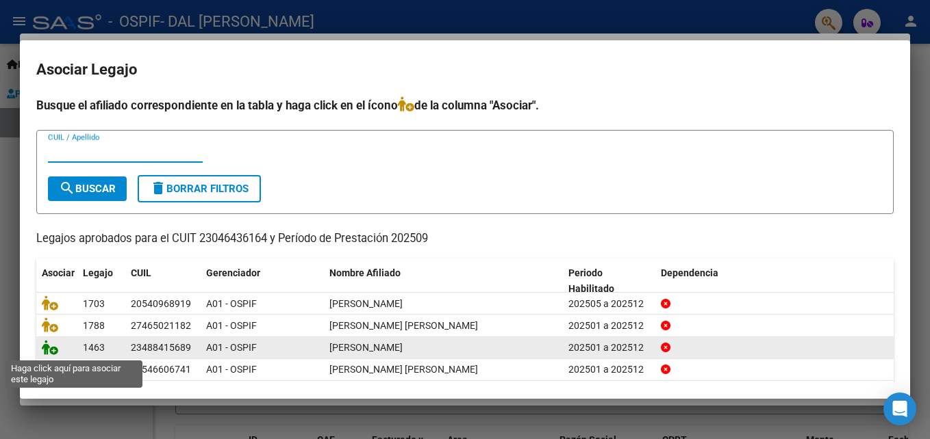 The width and height of the screenshot is (930, 439). I want to click on span: FRANCO SANTINO GIAN, so click(366, 348).